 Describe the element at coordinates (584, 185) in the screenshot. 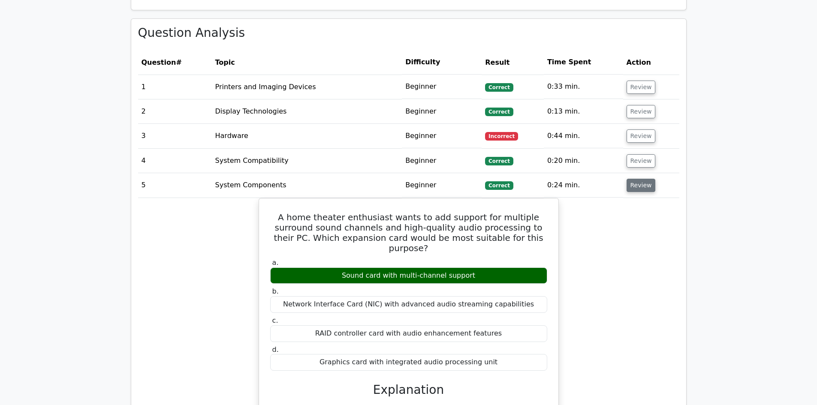

I see `td: 0:24 min.` at that location.